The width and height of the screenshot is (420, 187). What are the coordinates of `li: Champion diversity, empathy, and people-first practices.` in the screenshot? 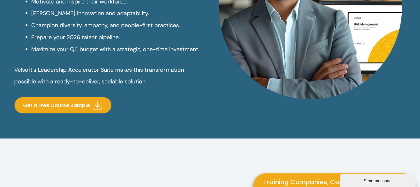 It's located at (118, 26).